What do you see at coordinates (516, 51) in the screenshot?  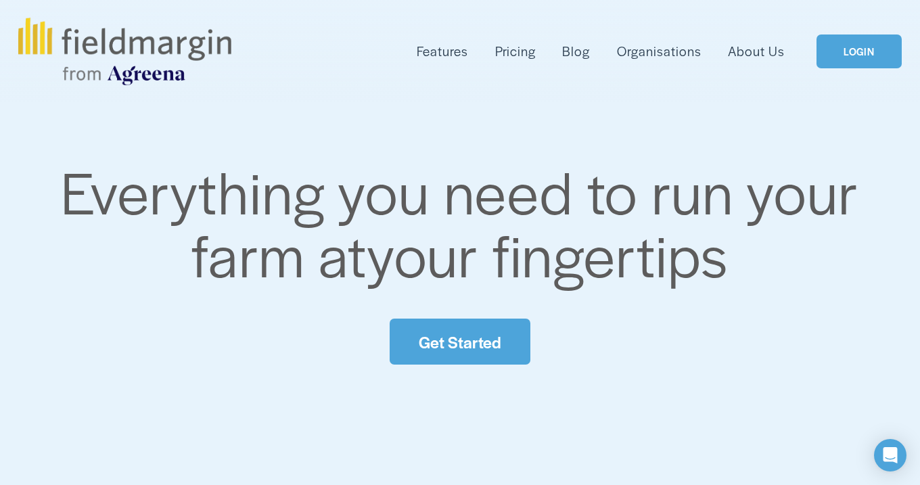 I see `a: Pricing` at bounding box center [516, 51].